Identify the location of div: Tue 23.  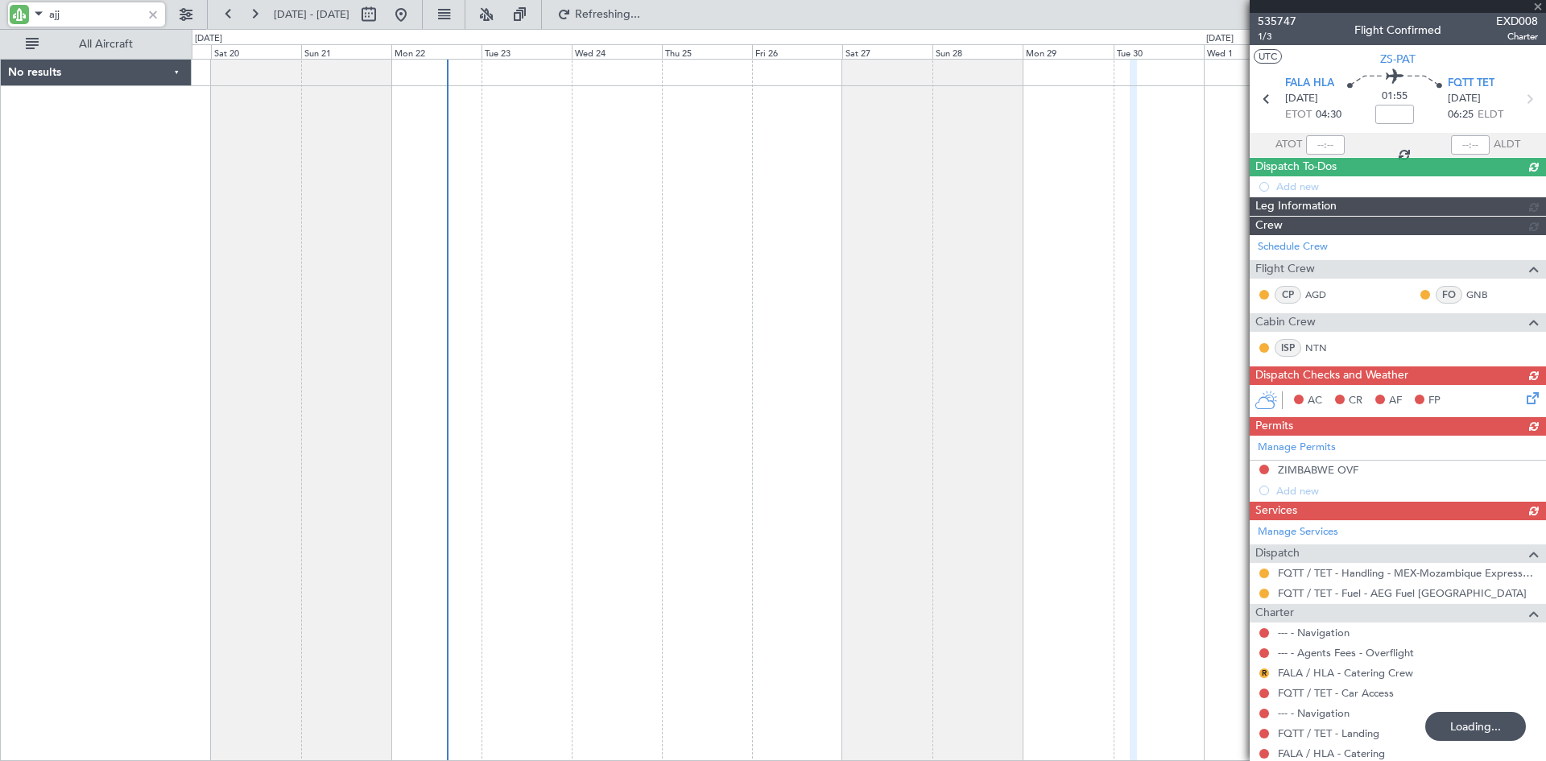
(527, 52).